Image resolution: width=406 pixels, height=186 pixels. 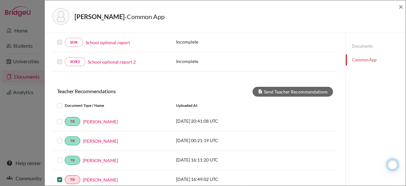 I want to click on a: School optional report 2, so click(x=112, y=62).